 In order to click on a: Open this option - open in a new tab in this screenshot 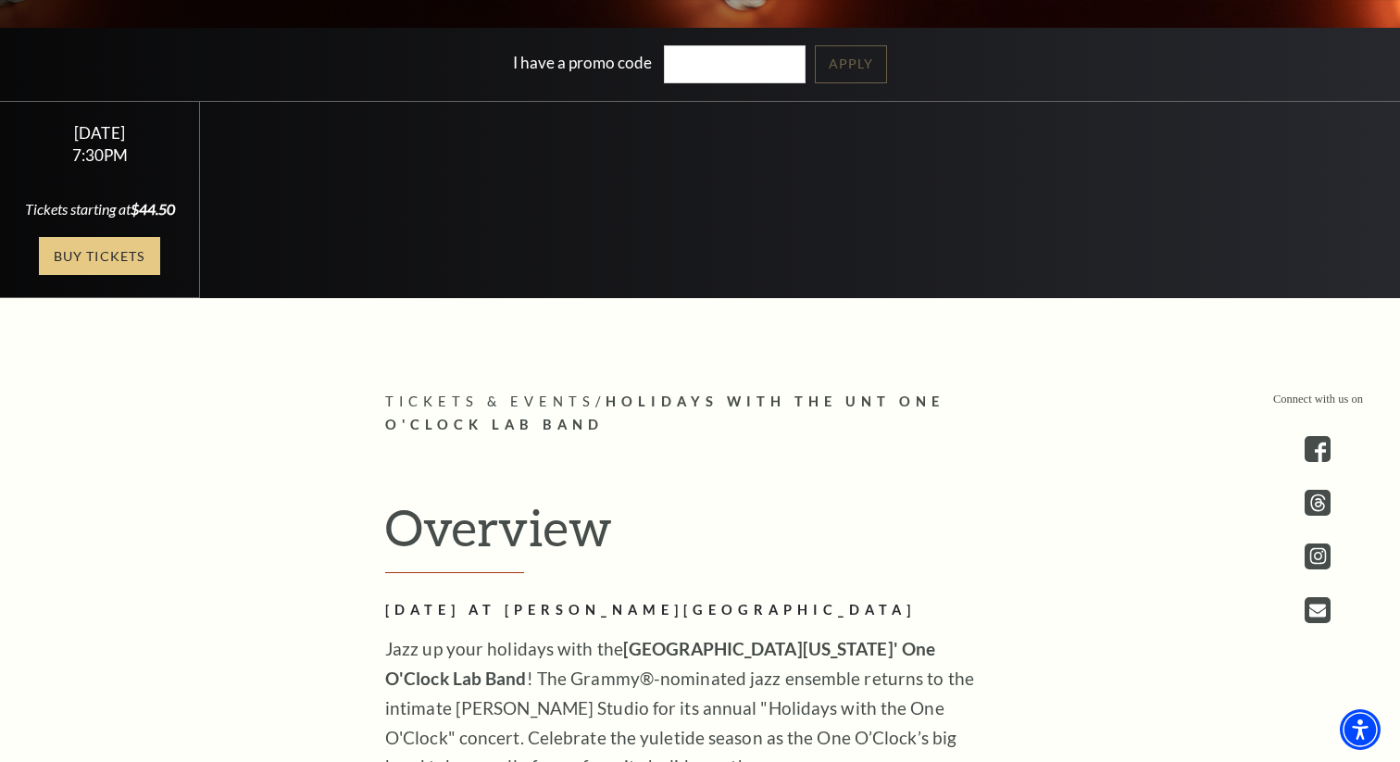, I will do `click(1317, 610)`.